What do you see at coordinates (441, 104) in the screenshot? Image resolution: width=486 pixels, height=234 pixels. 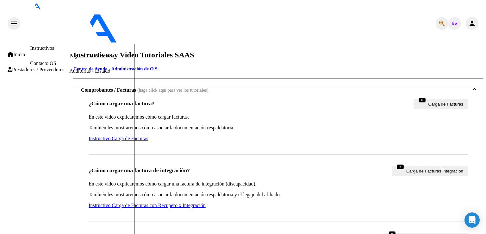 I see `button: Carga de Facturas` at bounding box center [441, 104].